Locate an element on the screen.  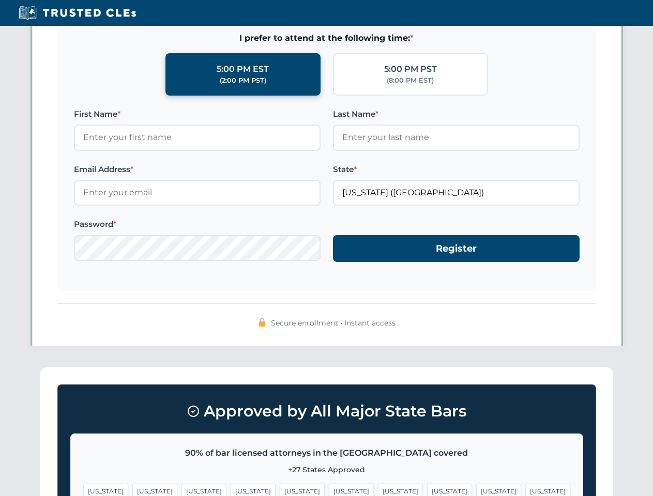
label: Email Address is located at coordinates (197, 170).